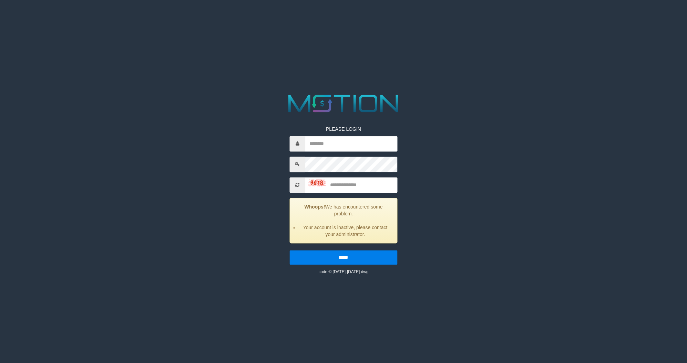 The height and width of the screenshot is (363, 687). I want to click on img: MOTION_logo.png, so click(343, 103).